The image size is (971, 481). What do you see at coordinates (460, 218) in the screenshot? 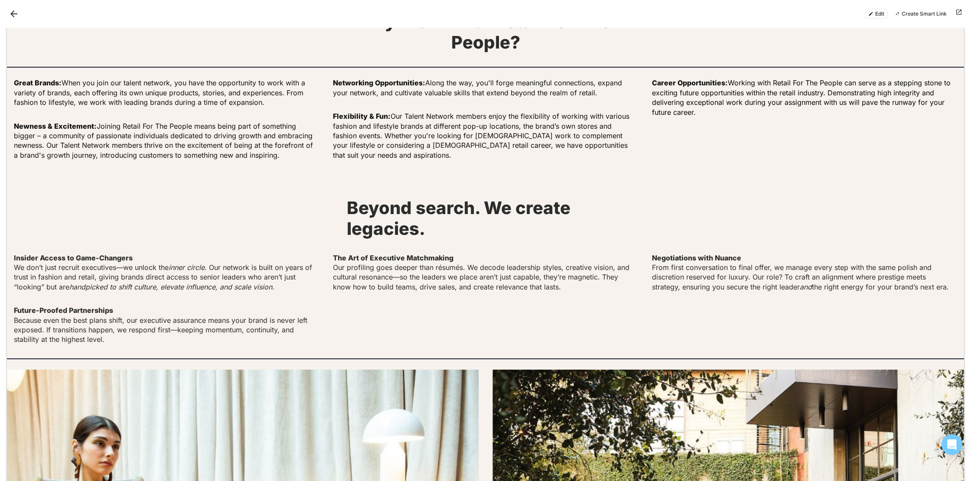
I see `strong: Beyond search. We create legacies.` at bounding box center [460, 218].